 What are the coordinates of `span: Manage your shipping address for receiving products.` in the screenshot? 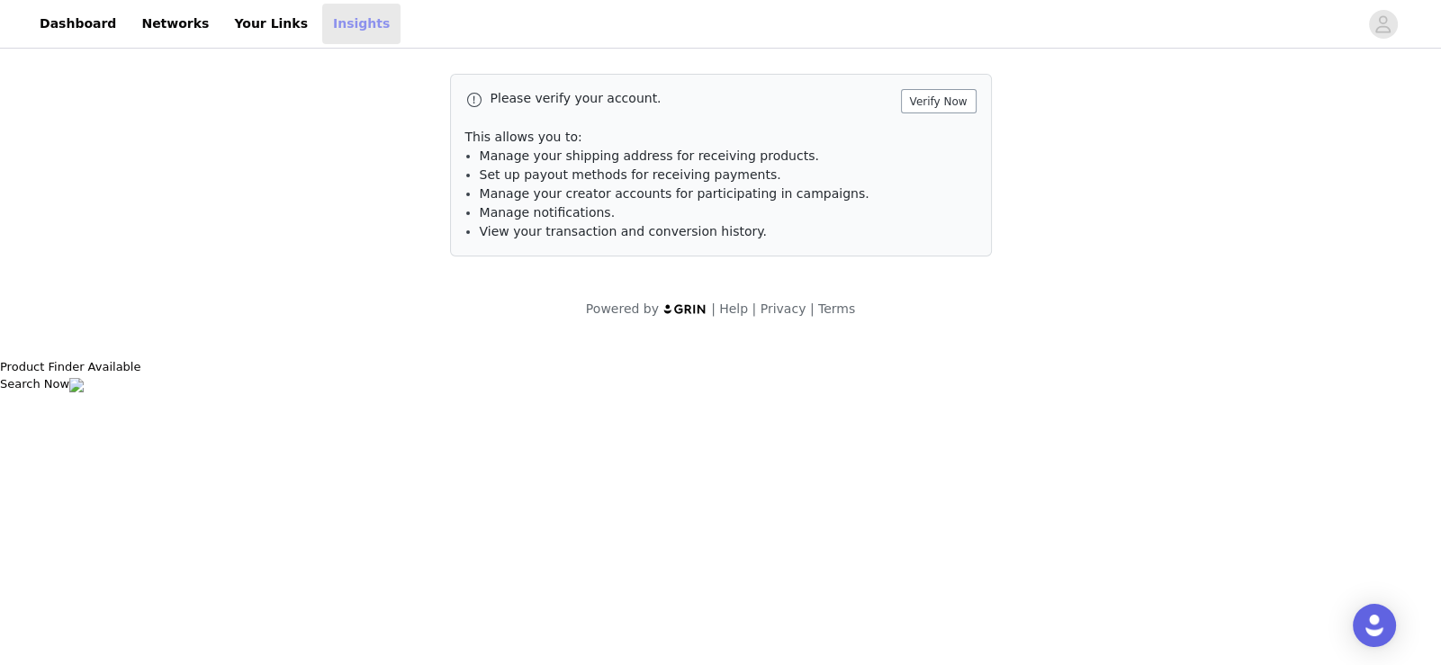 It's located at (649, 156).